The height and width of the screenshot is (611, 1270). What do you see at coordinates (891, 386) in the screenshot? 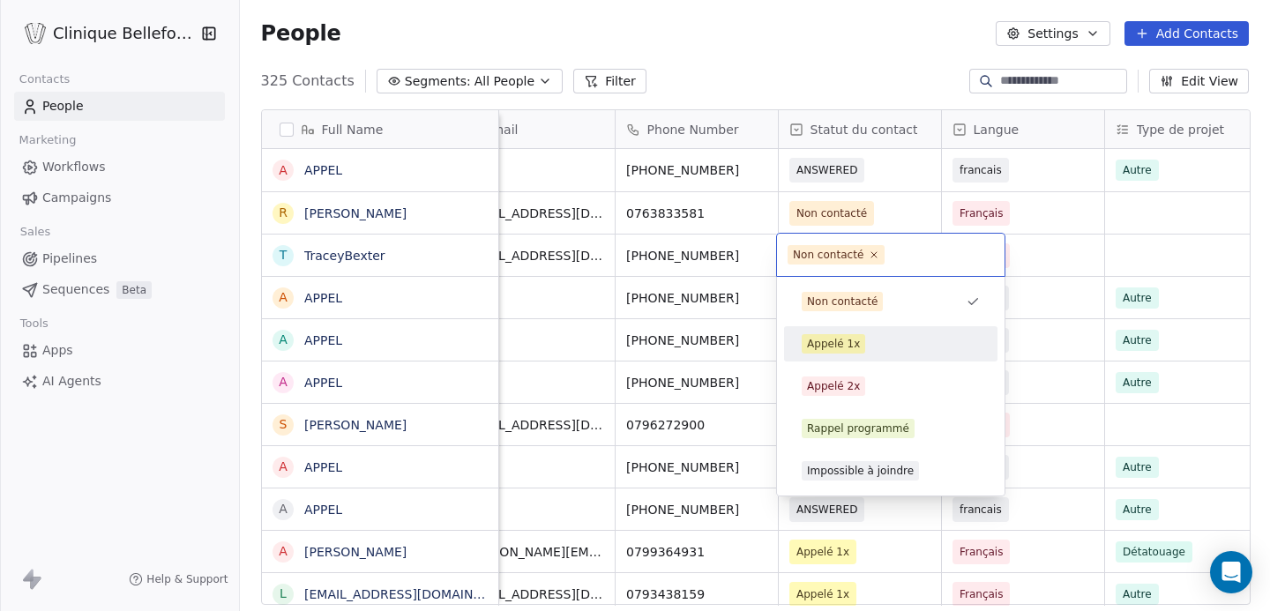
I see `div: Suggestions` at bounding box center [891, 386].